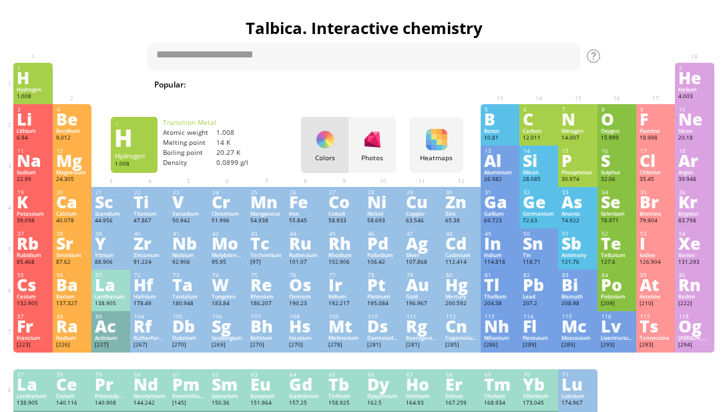 This screenshot has height=412, width=721. I want to click on div: Carbon, so click(539, 131).